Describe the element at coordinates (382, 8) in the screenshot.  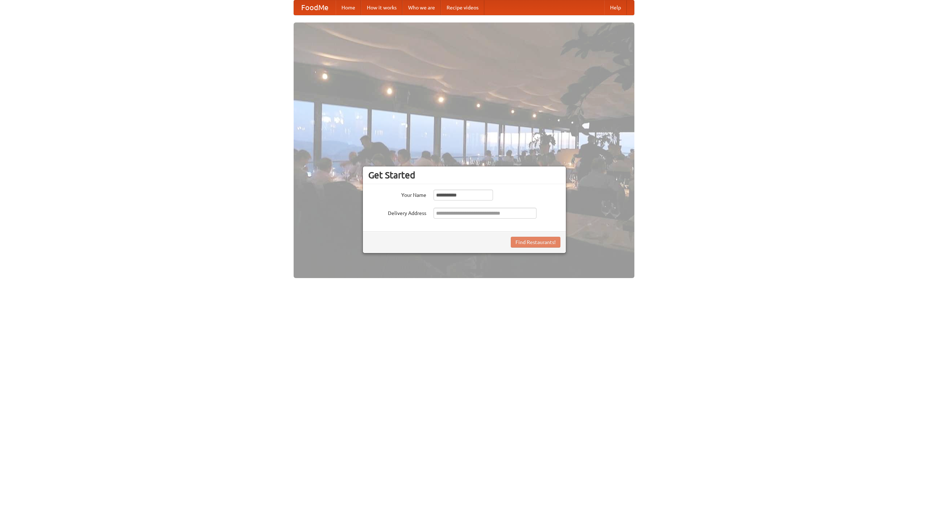
I see `a: How it works` at that location.